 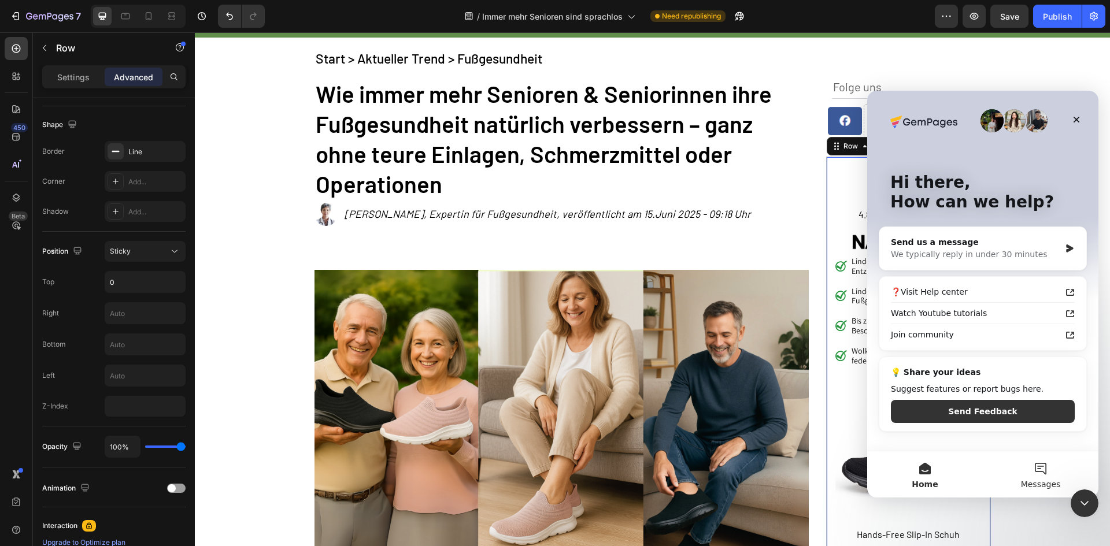 I want to click on img: gempages_501617521984537776-69e36402-4fee-43eb-94b9-7fa79b348ed8.jpg, so click(x=131, y=182).